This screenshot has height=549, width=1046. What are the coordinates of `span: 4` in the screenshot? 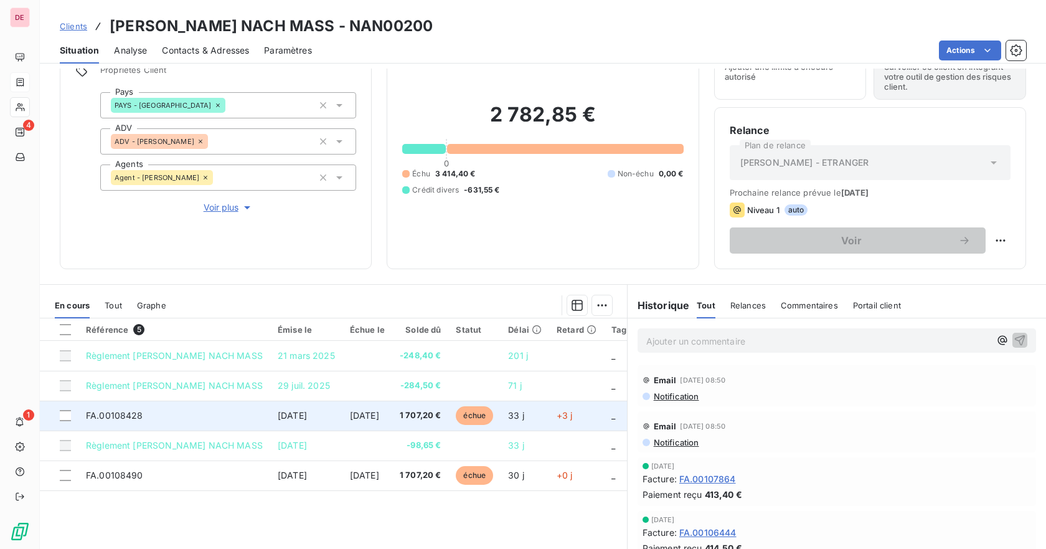 It's located at (29, 125).